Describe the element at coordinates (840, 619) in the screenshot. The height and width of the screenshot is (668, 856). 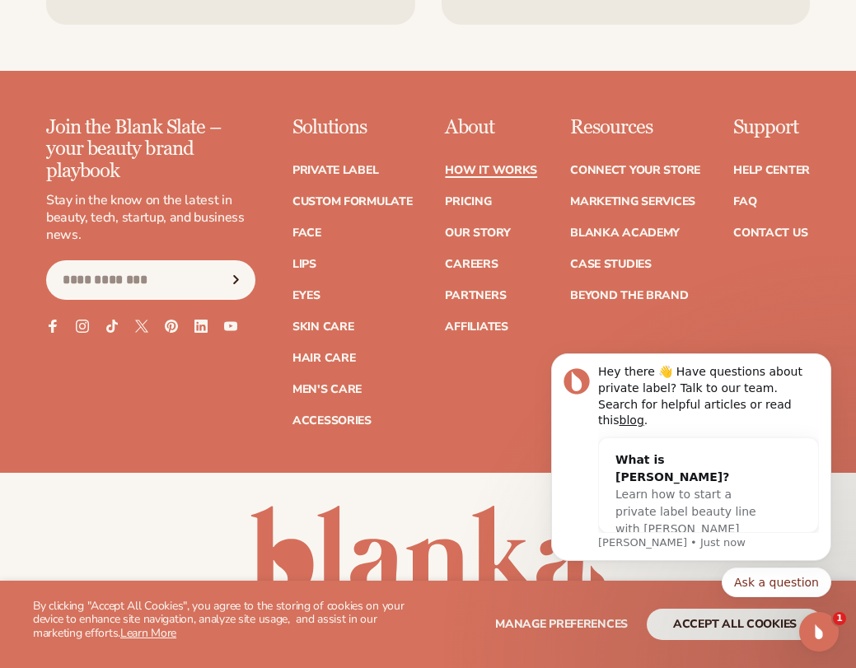
I see `span: 1` at that location.